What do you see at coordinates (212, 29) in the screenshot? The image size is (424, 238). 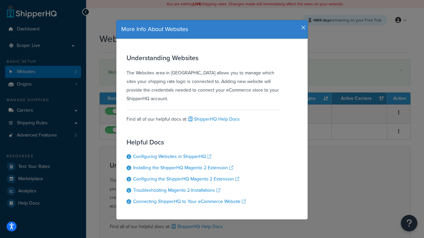 I see `h4: More Info About Websites` at bounding box center [212, 29].